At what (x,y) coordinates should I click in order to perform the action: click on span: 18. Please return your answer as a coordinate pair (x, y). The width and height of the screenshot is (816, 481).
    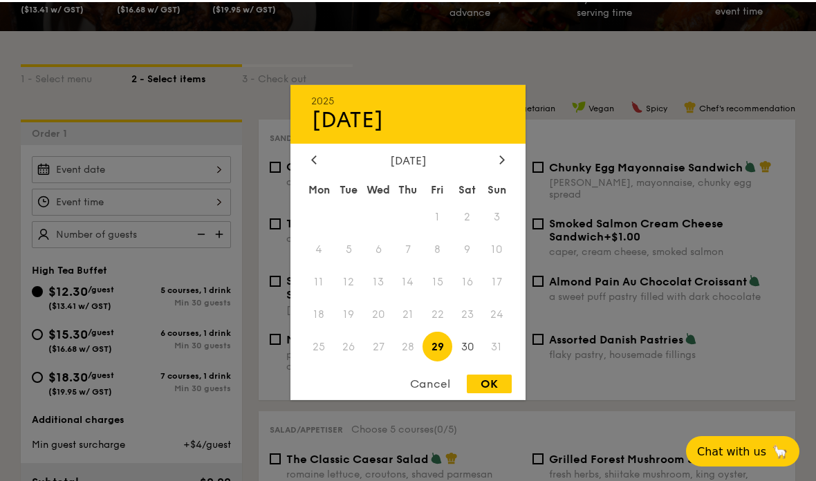
    Looking at the image, I should click on (319, 312).